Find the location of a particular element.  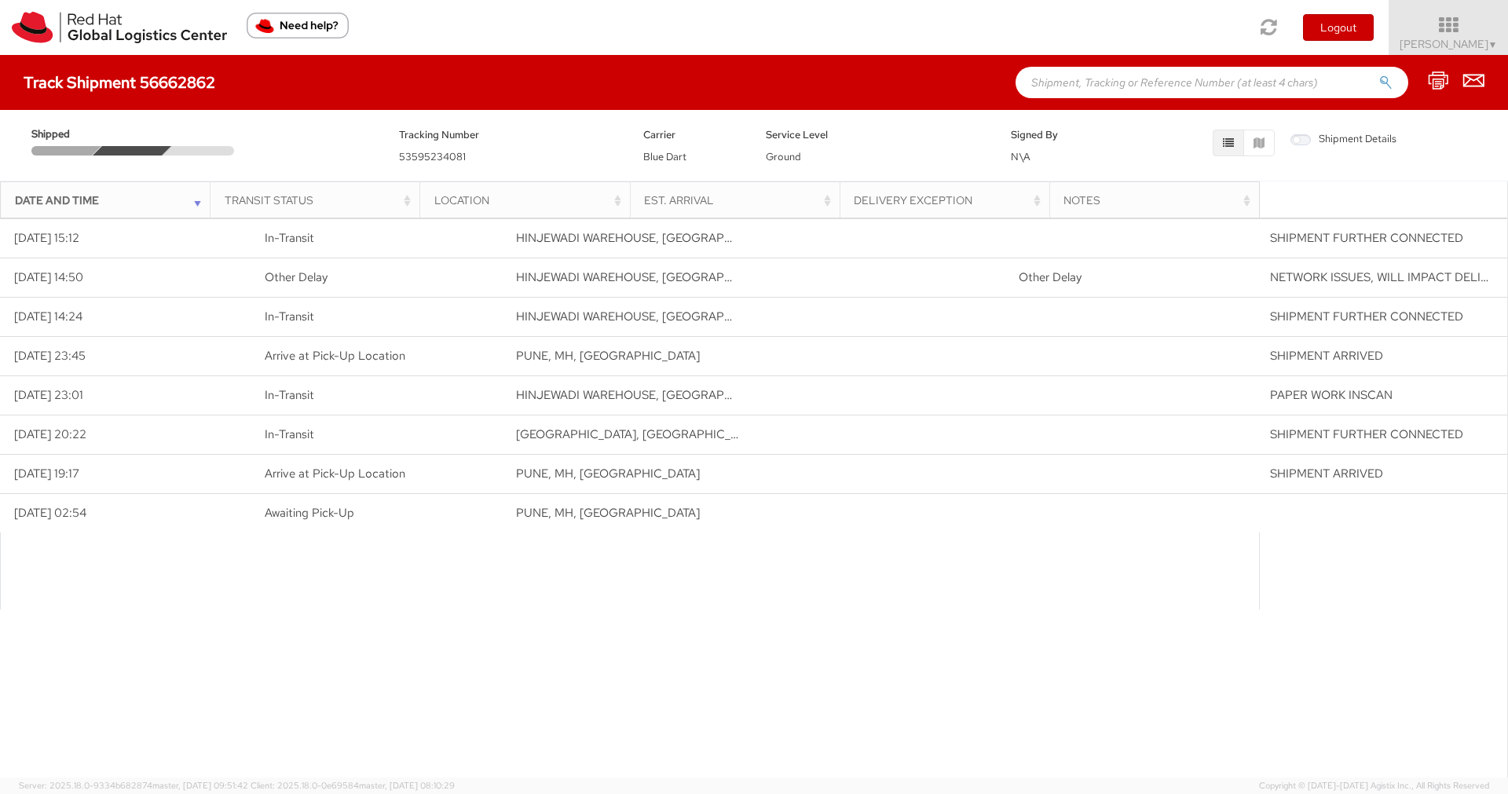

h5: Tracking Number is located at coordinates (510, 135).